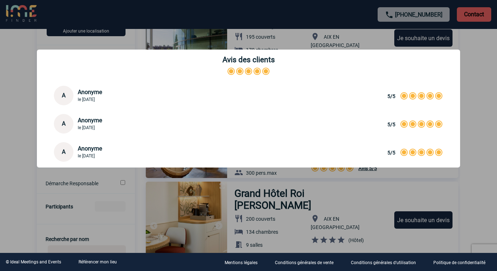 Image resolution: width=497 pixels, height=271 pixels. What do you see at coordinates (383, 262) in the screenshot?
I see `p: Conditions générales d'utilisation` at bounding box center [383, 262].